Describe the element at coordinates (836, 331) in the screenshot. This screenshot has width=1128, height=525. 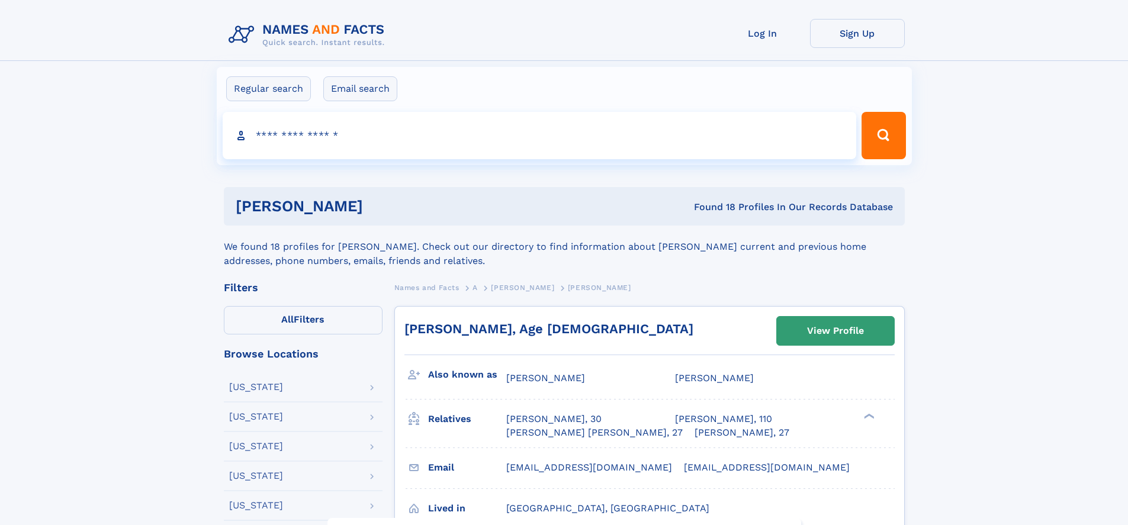
I see `a: View Profile` at that location.